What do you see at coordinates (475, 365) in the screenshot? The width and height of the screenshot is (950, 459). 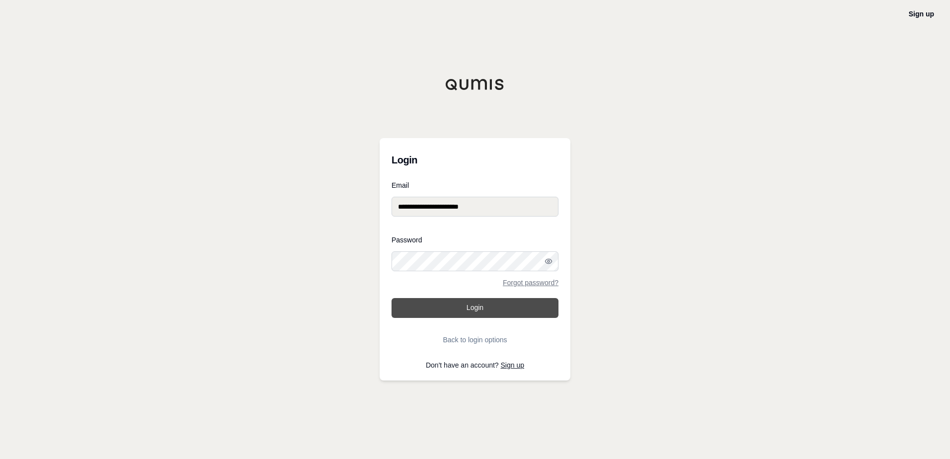 I see `p: Don't have an account?` at bounding box center [475, 365].